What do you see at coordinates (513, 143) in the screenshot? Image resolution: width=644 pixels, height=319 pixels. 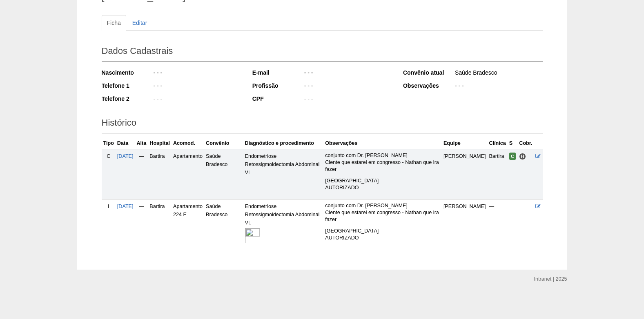 I see `th: S` at bounding box center [513, 143].